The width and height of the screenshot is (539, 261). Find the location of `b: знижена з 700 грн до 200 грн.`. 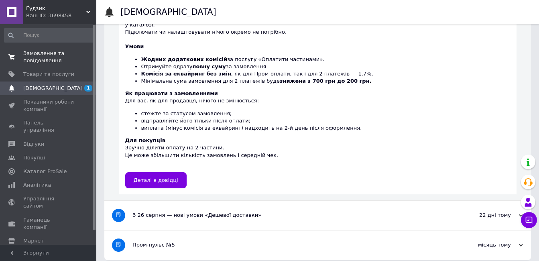

b: знижена з 700 грн до 200 грн. is located at coordinates (325, 81).